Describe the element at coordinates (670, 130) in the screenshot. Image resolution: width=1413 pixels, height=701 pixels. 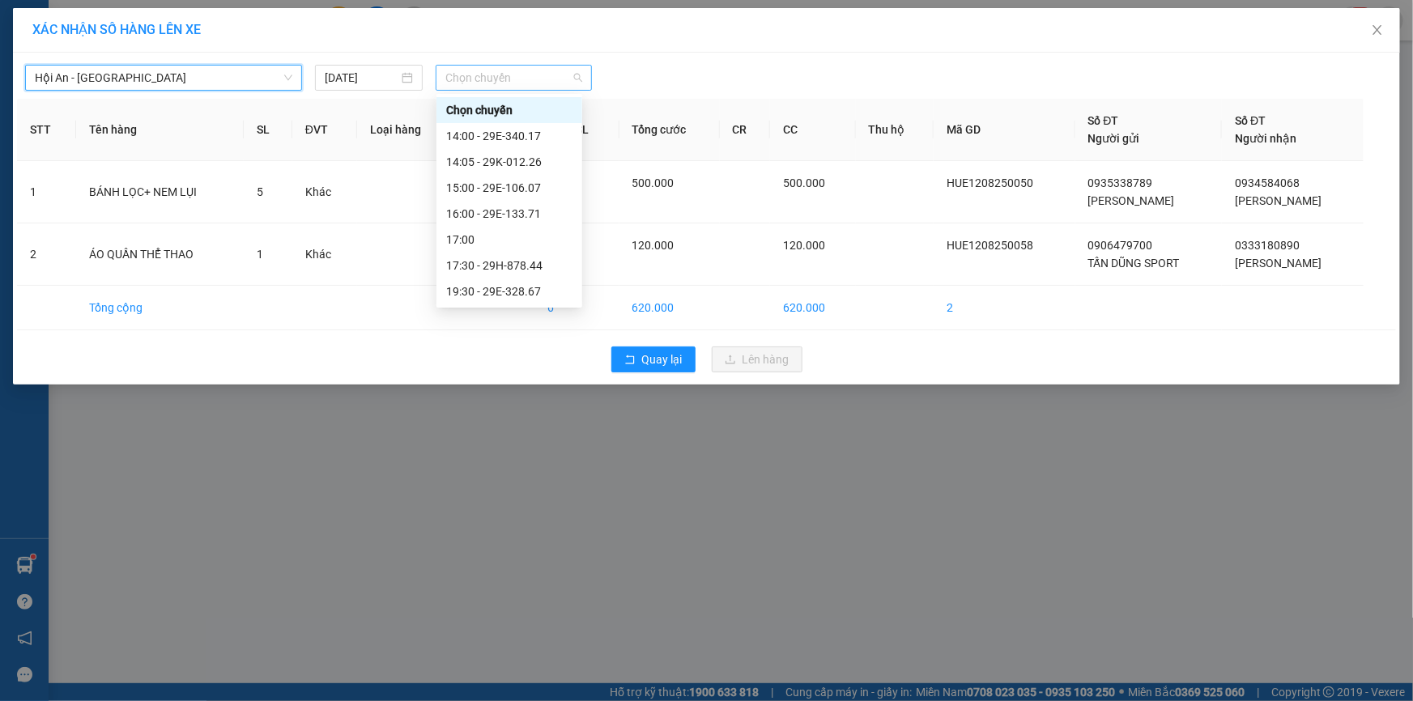
I see `th: Tổng cước` at that location.